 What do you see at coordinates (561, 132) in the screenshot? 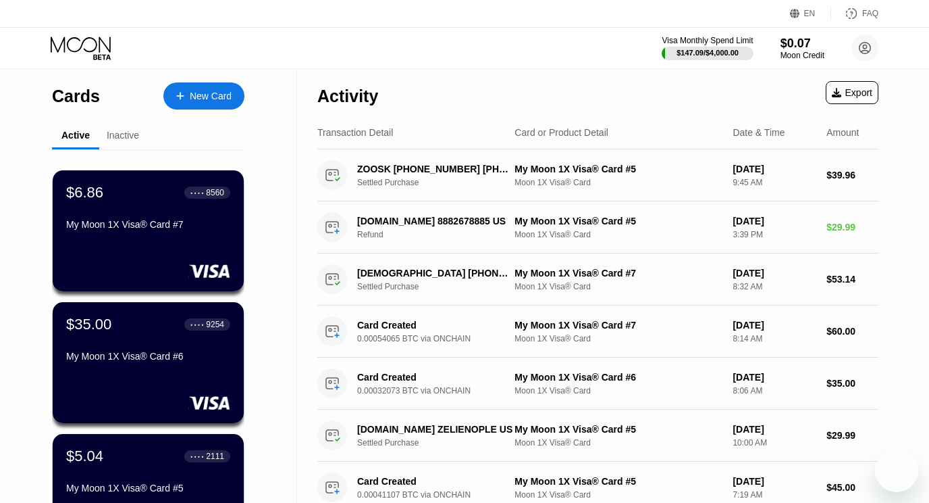
I see `div: Card or Product Detail` at bounding box center [561, 132].